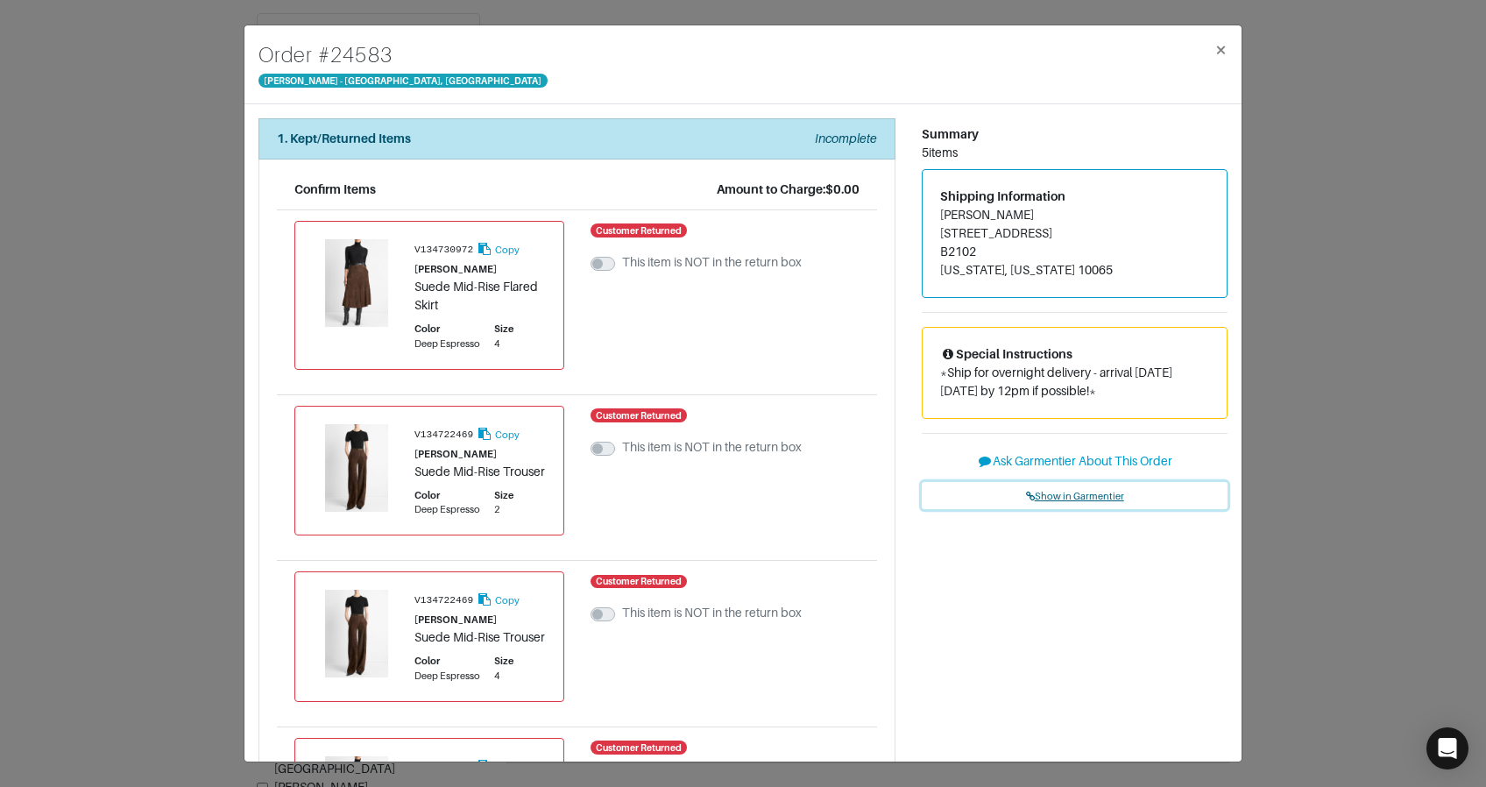 This screenshot has height=787, width=1486. Describe the element at coordinates (403, 55) in the screenshot. I see `h4: Order # 24583` at that location.